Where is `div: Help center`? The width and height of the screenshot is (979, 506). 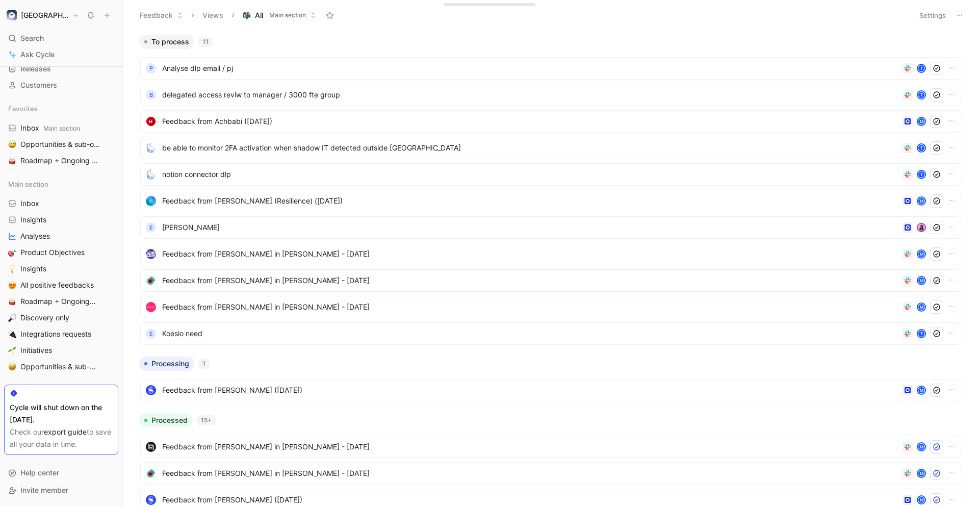 div: Help center is located at coordinates (61, 473).